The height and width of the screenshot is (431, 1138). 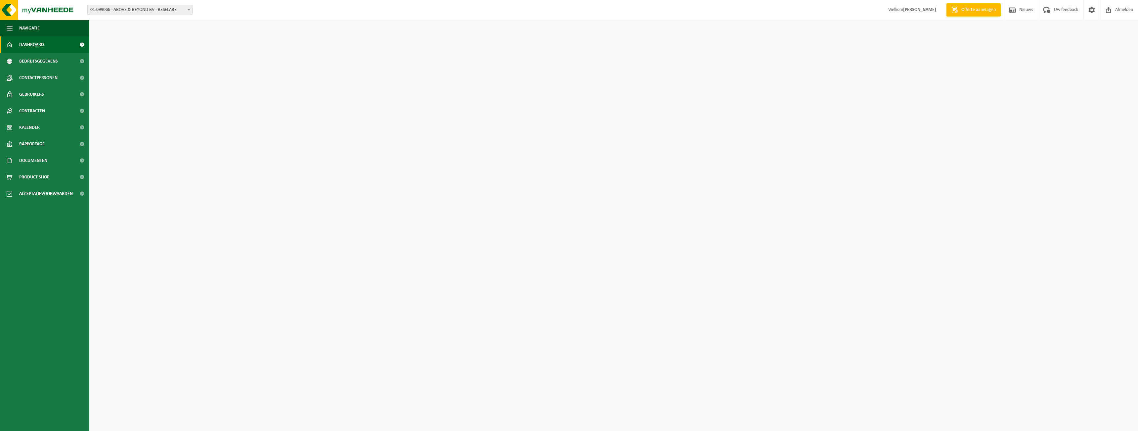 What do you see at coordinates (140, 10) in the screenshot?
I see `span: 01-099066 - ABOVE & BEYOND BV - BESELARE` at bounding box center [140, 10].